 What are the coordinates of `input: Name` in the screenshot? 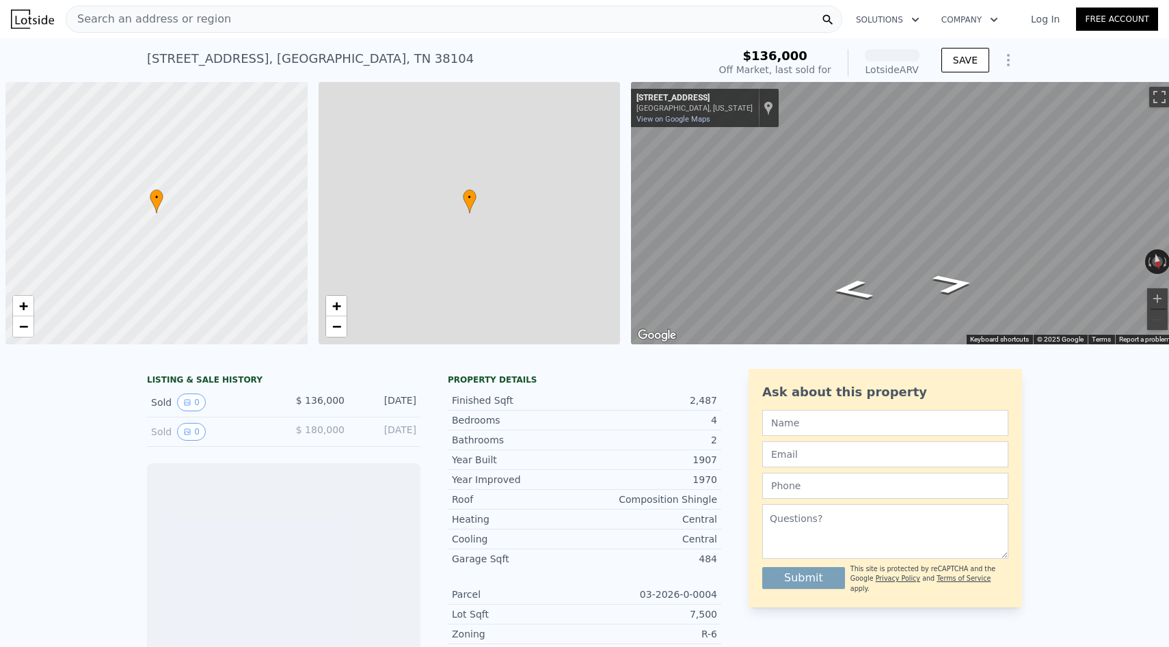 It's located at (885, 423).